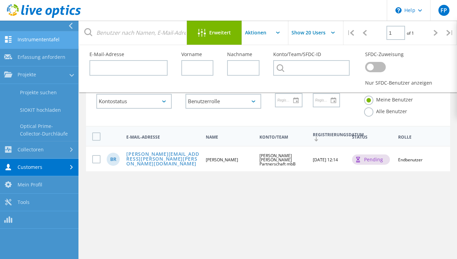  I want to click on span: E-Mail-Adresse, so click(163, 137).